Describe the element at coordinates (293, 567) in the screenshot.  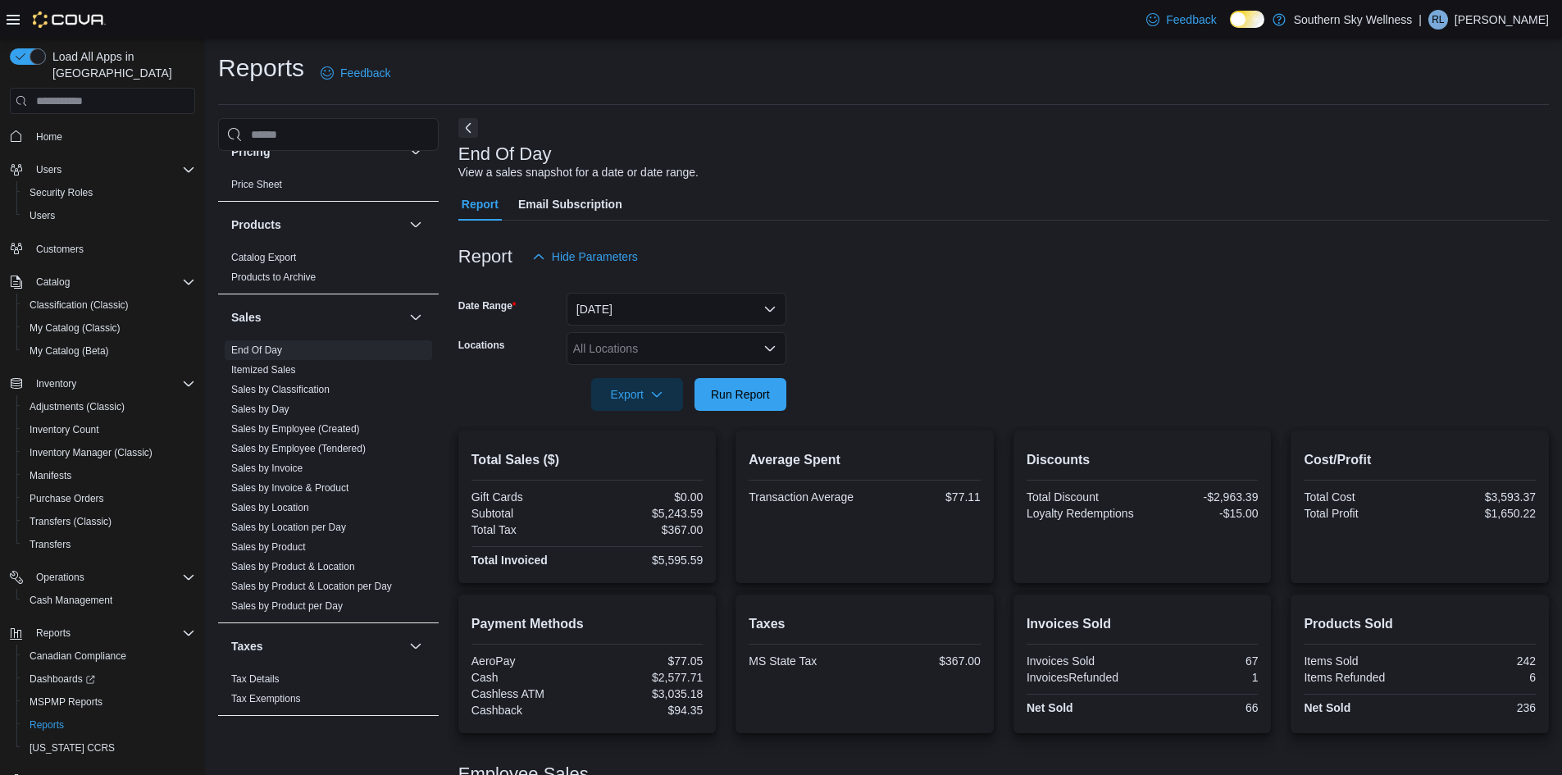
I see `a: Sales by Product & Location` at that location.